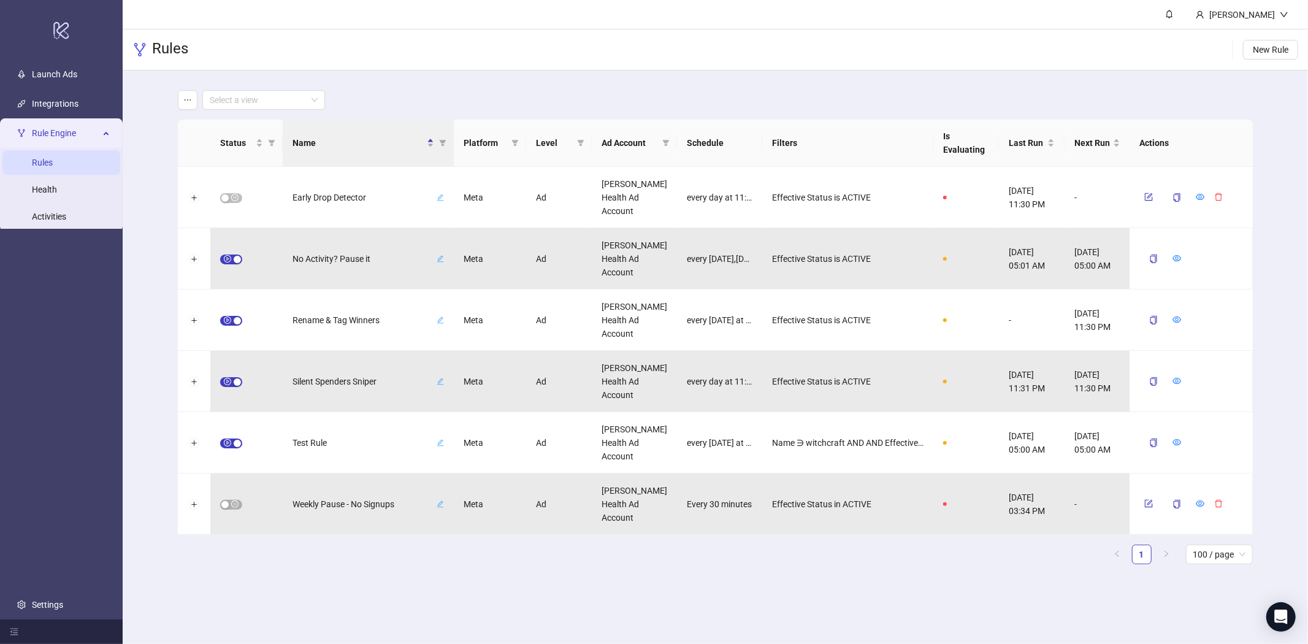 The width and height of the screenshot is (1308, 644). What do you see at coordinates (66, 133) in the screenshot?
I see `span: Rule Engine` at bounding box center [66, 133].